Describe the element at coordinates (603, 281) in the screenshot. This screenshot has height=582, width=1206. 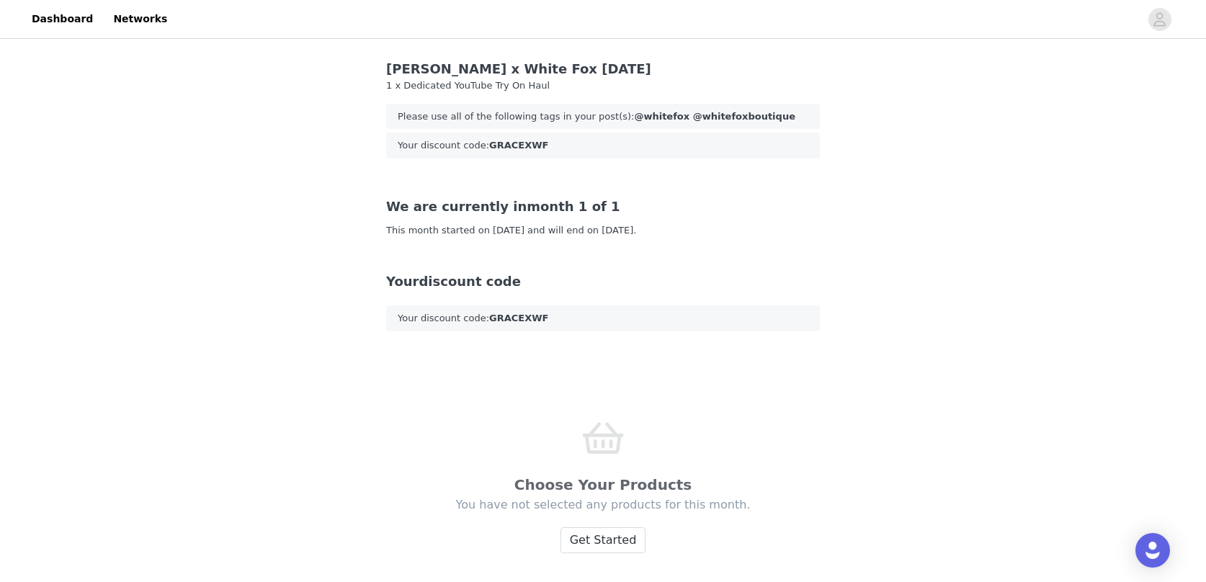
I see `div: Your` at that location.